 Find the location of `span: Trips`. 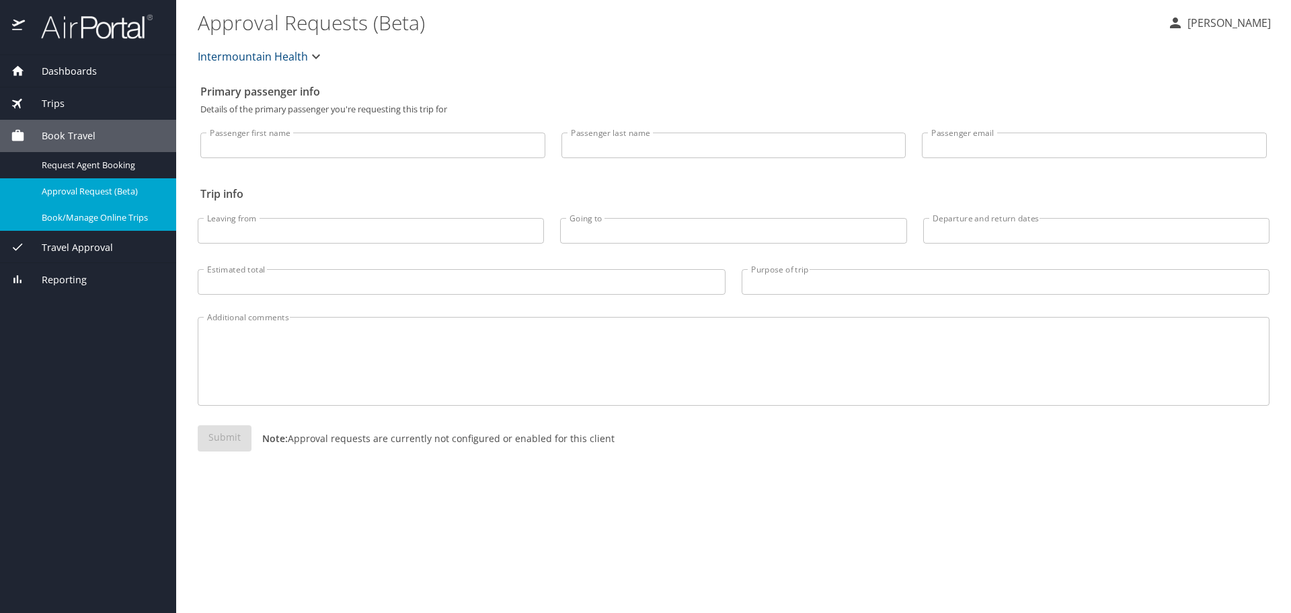

span: Trips is located at coordinates (44, 104).